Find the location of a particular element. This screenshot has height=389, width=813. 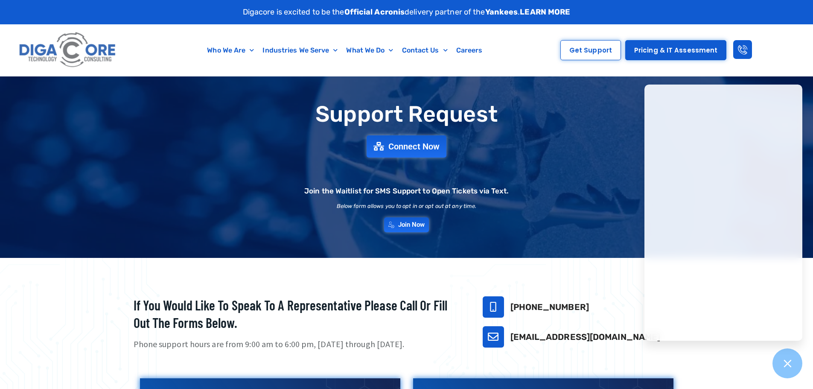

a: What We Do is located at coordinates (369, 50).